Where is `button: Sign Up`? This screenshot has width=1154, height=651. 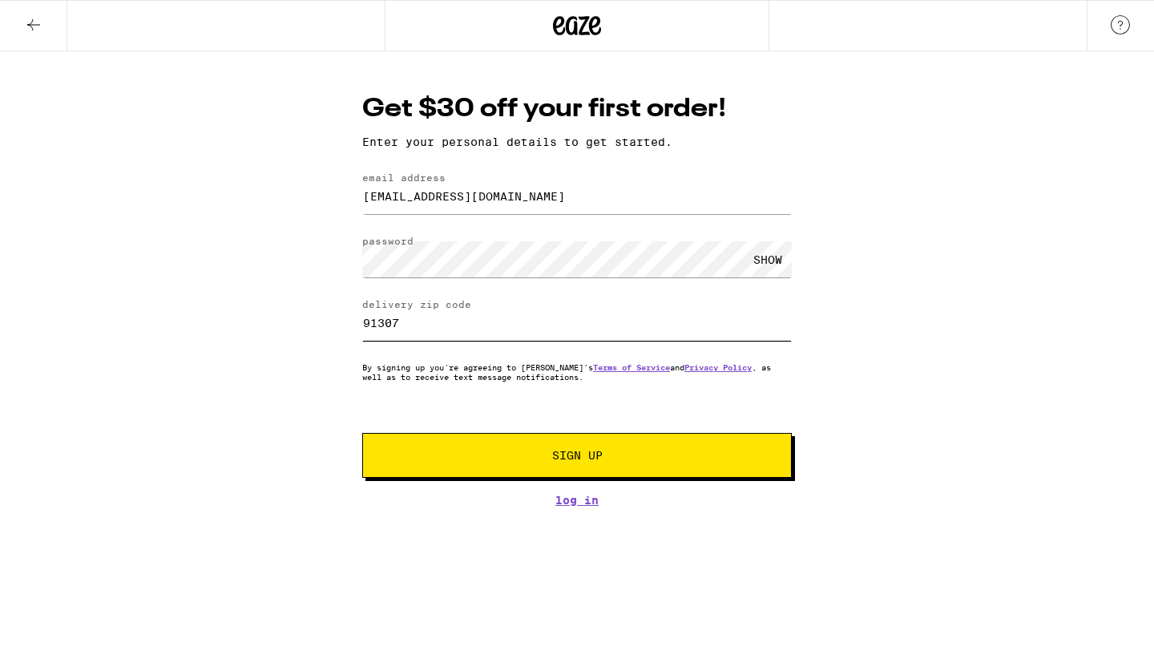
button: Sign Up is located at coordinates (577, 455).